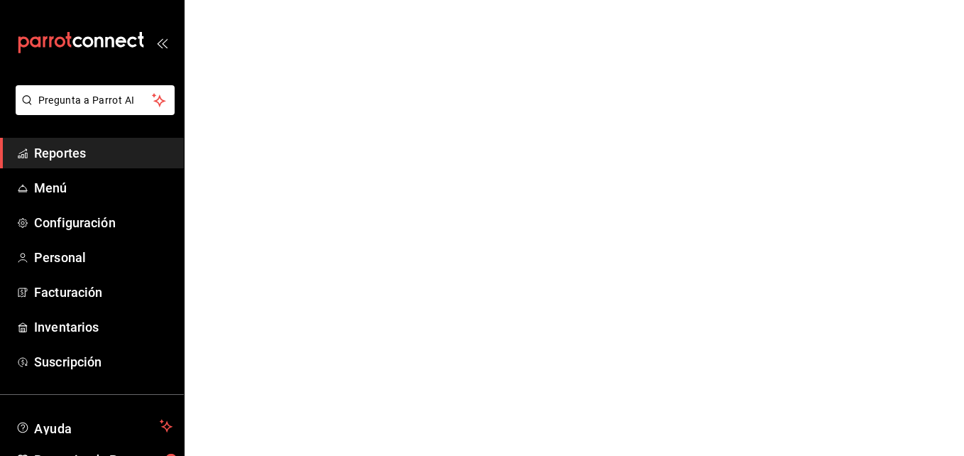 This screenshot has width=964, height=456. What do you see at coordinates (95, 100) in the screenshot?
I see `span: Pregunta a Parrot AI` at bounding box center [95, 100].